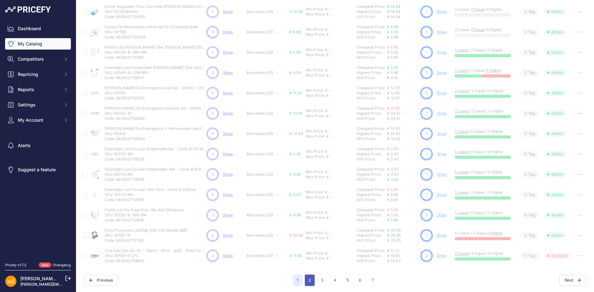 The height and width of the screenshot is (292, 594). Describe the element at coordinates (38, 29) in the screenshot. I see `a: Dashboard` at that location.